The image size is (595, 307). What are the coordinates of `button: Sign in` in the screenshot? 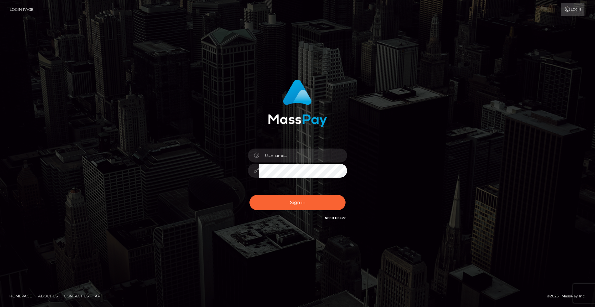 It's located at (297, 203).